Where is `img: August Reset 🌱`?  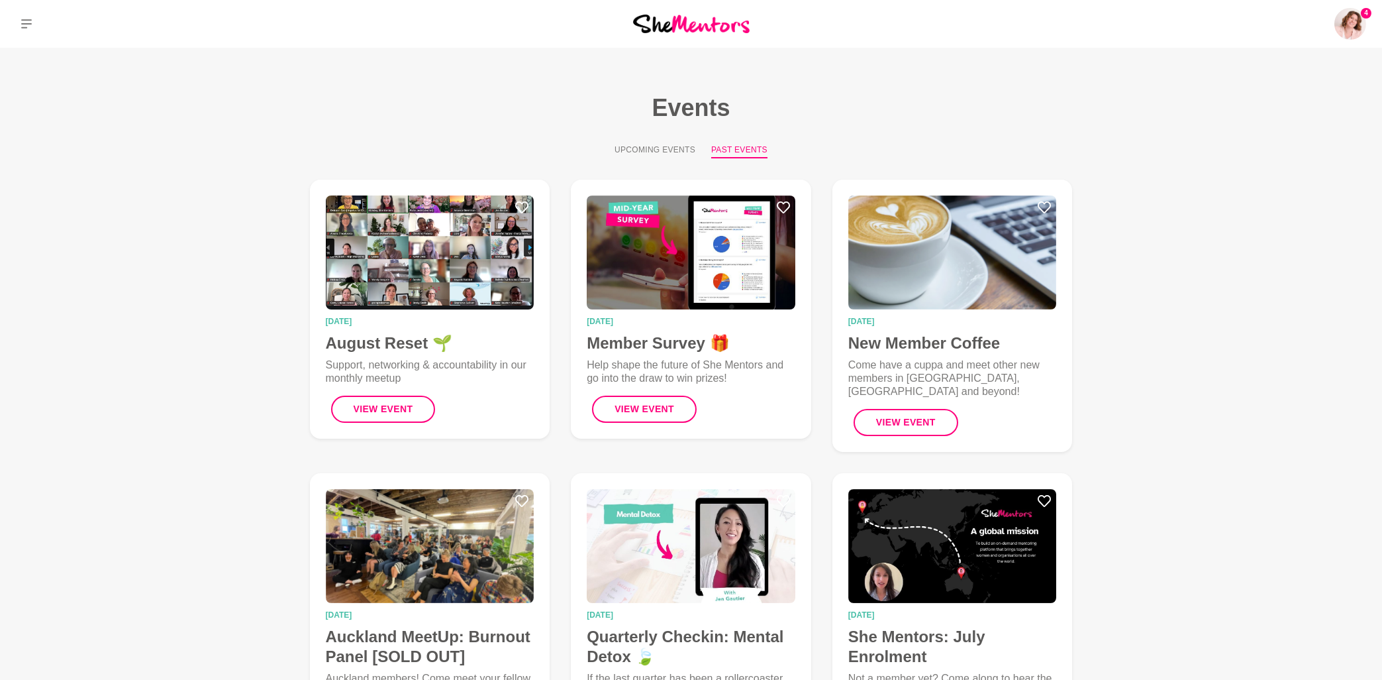
img: August Reset 🌱 is located at coordinates (430, 252).